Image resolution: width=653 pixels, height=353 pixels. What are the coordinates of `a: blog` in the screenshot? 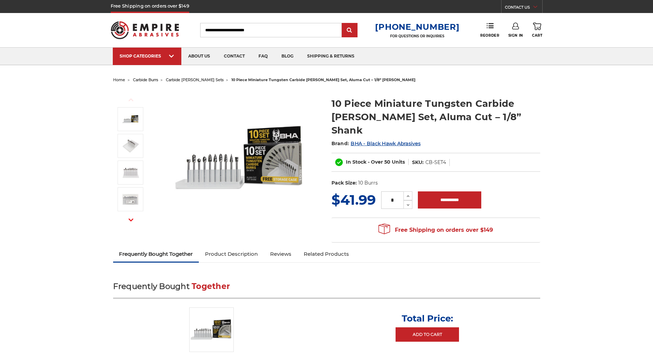 It's located at (287, 56).